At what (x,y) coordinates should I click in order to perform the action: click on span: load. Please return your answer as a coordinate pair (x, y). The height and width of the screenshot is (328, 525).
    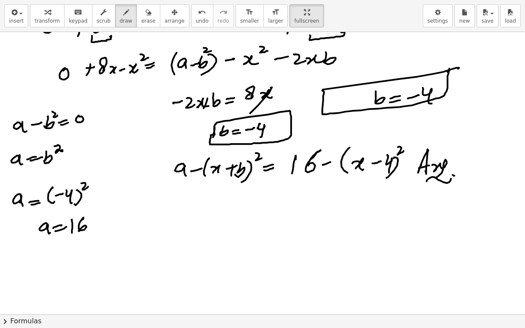
    Looking at the image, I should click on (510, 21).